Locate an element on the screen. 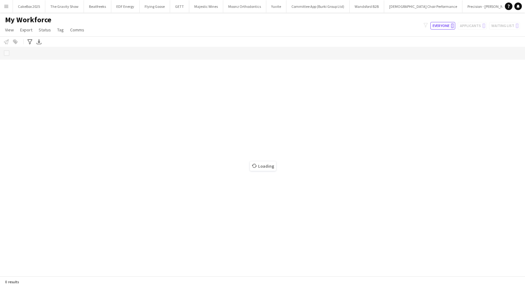 This screenshot has height=287, width=525. span: 0 is located at coordinates (452, 26).